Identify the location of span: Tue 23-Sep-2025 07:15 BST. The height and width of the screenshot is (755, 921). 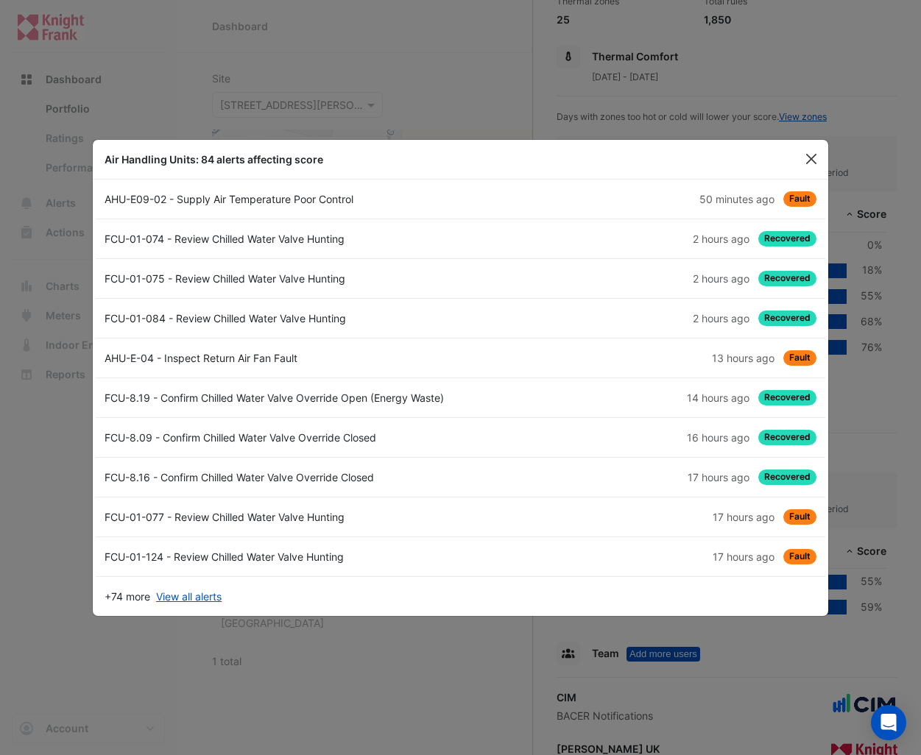
(737, 199).